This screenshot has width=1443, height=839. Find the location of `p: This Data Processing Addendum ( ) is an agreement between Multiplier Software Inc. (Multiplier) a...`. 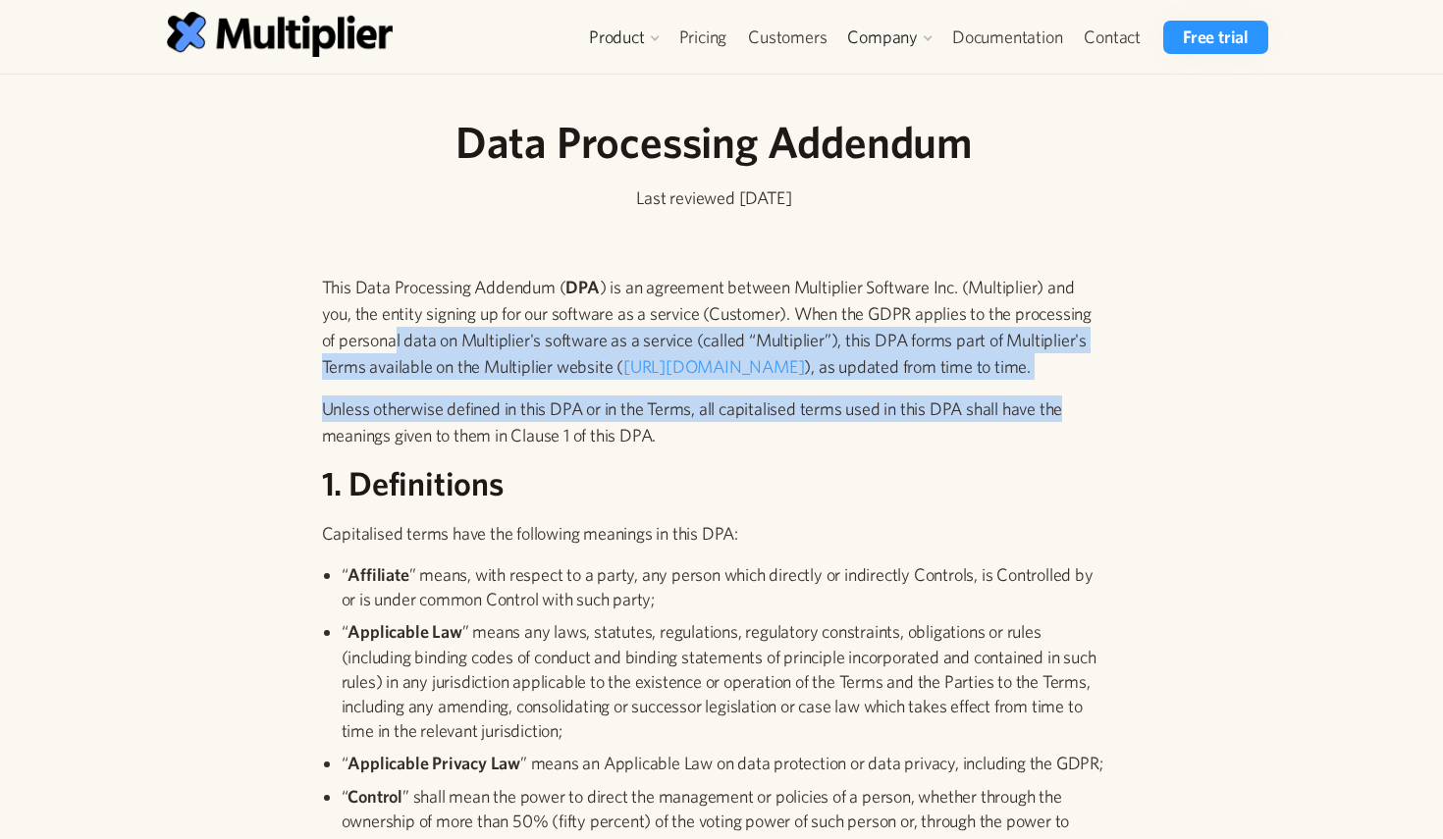

p: This Data Processing Addendum ( ) is an agreement between Multiplier Software Inc. (Multiplier) a... is located at coordinates (715, 327).